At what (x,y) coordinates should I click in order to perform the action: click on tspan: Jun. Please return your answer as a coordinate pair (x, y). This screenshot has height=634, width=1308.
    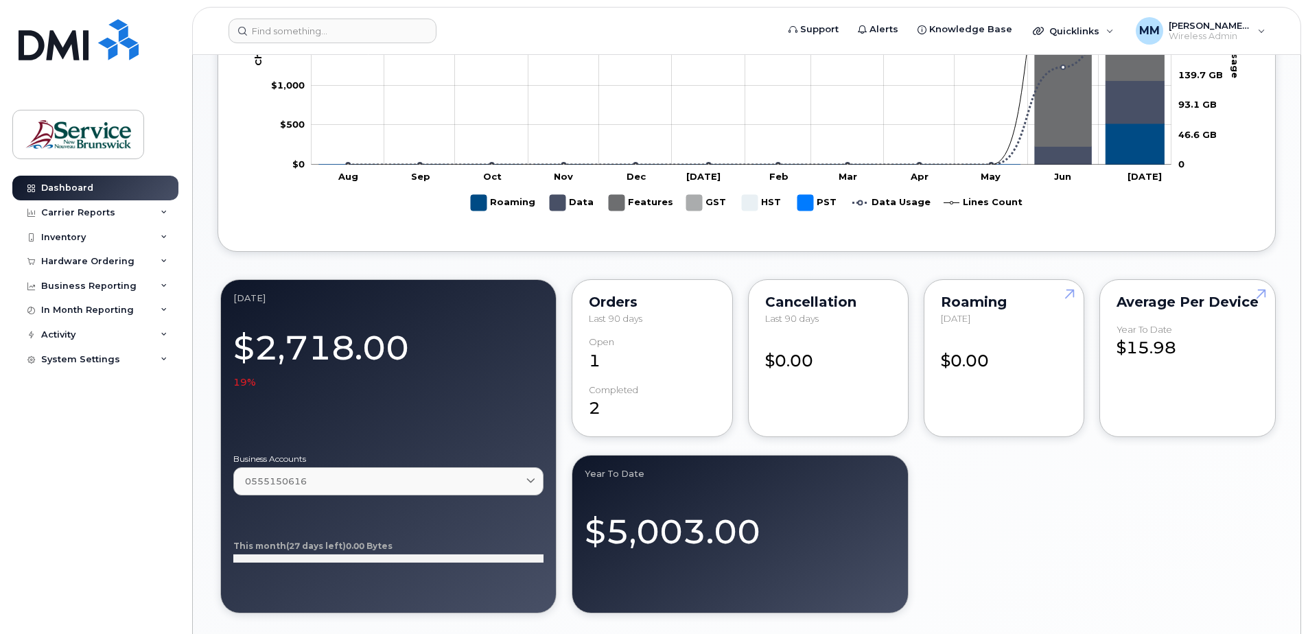
    Looking at the image, I should click on (1062, 176).